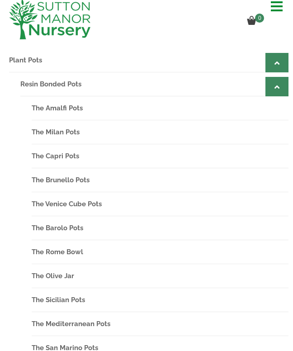  Describe the element at coordinates (160, 108) in the screenshot. I see `a: The Amalfi Pots` at that location.